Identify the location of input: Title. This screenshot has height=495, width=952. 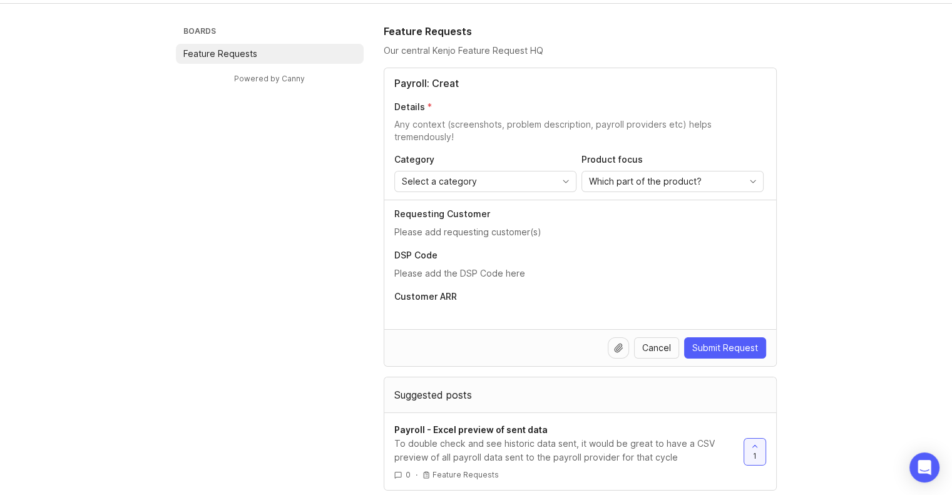
(580, 83).